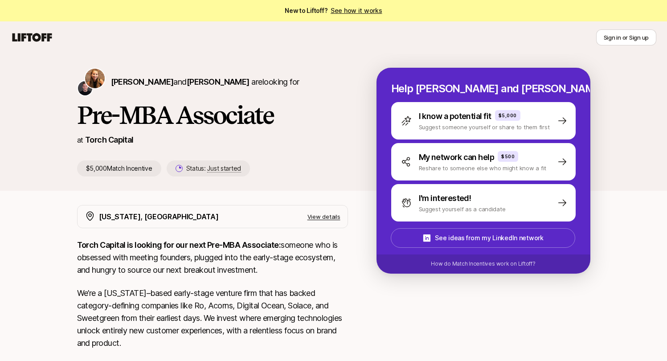 The height and width of the screenshot is (361, 667). I want to click on p: someone who is obsessed with meeting founders, plugged into the early-stage ecosystem, and hungry..., so click(213, 257).